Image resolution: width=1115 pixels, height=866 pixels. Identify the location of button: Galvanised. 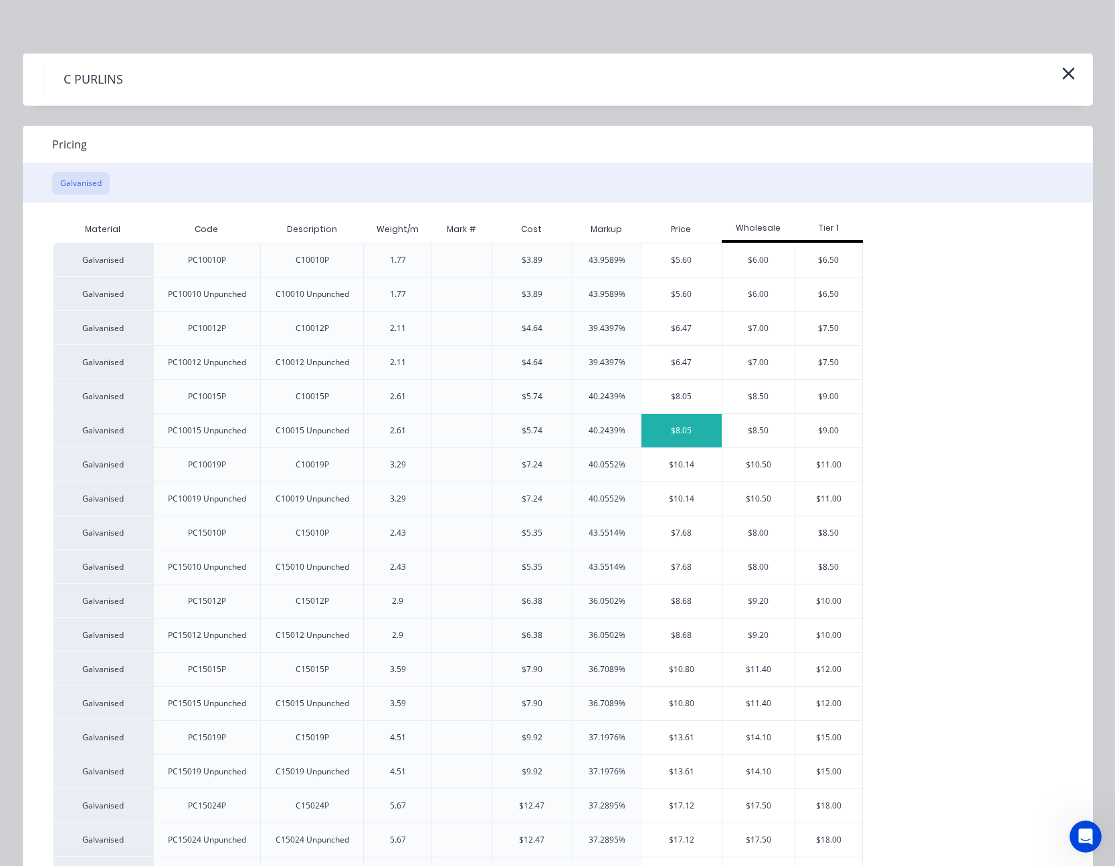
(81, 183).